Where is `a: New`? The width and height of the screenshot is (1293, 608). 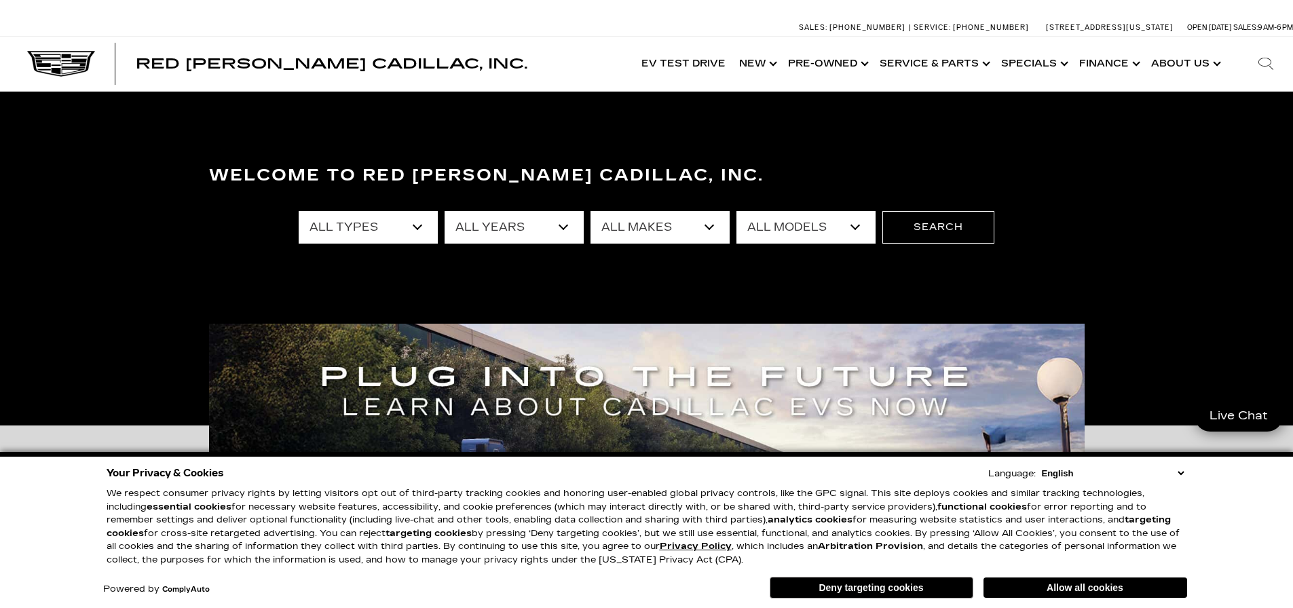 a: New is located at coordinates (757, 64).